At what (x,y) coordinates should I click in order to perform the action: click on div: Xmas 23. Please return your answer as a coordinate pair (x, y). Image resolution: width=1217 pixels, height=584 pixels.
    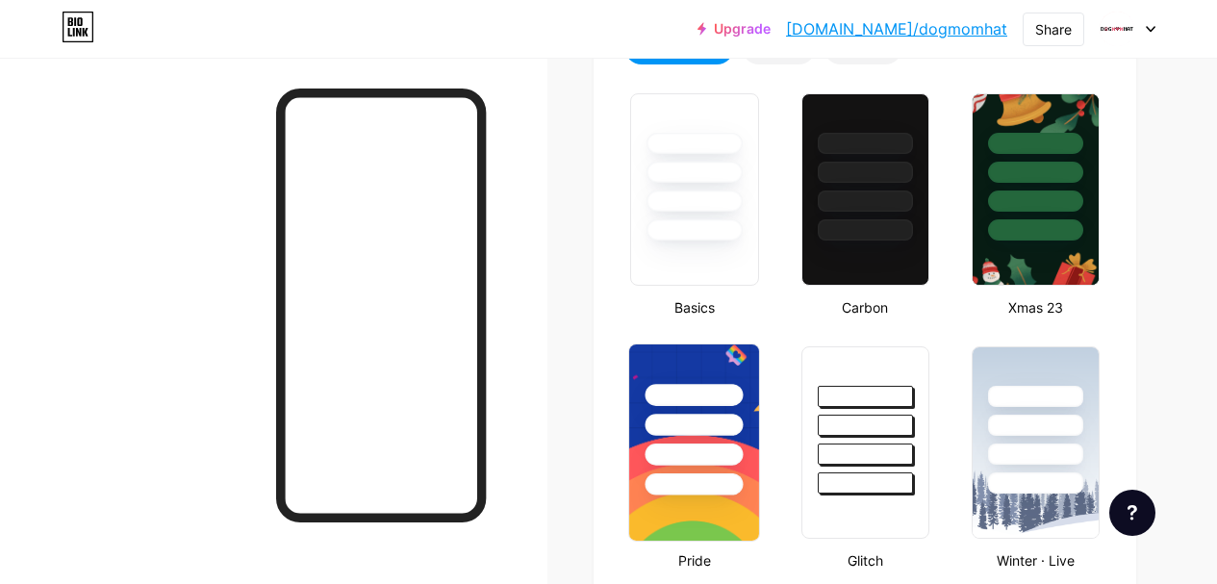
    Looking at the image, I should click on (1035, 307).